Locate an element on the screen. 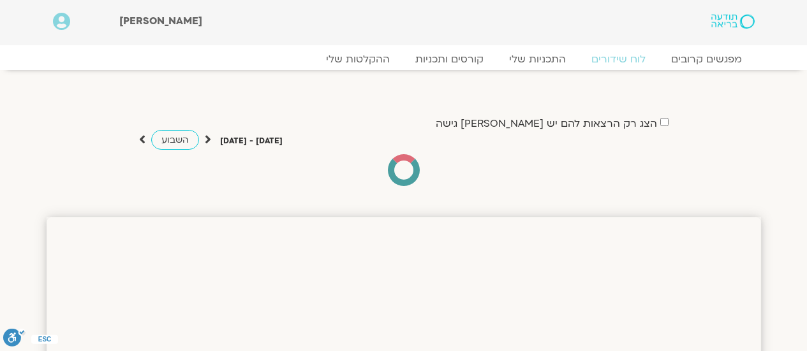  nav: Menu is located at coordinates (404, 59).